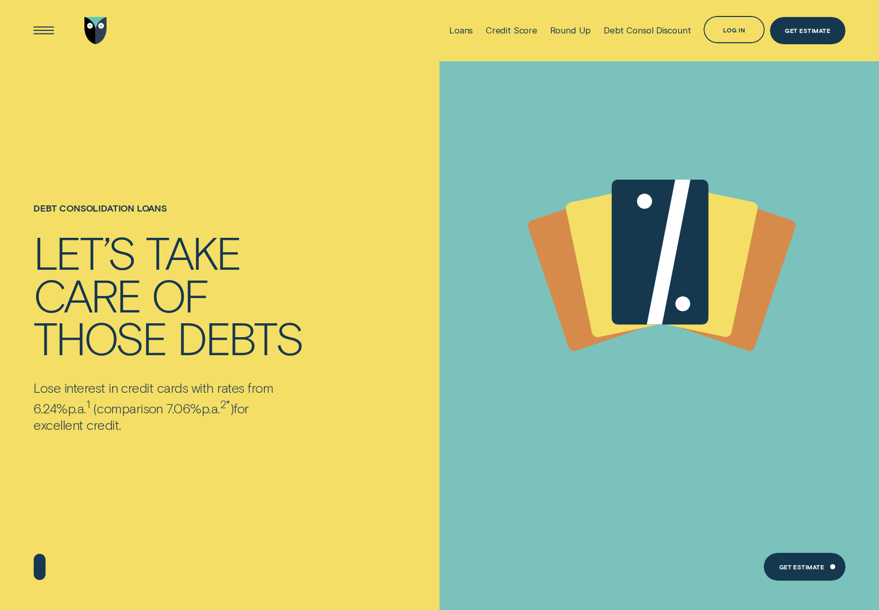  Describe the element at coordinates (193, 252) in the screenshot. I see `div: TAKE` at that location.